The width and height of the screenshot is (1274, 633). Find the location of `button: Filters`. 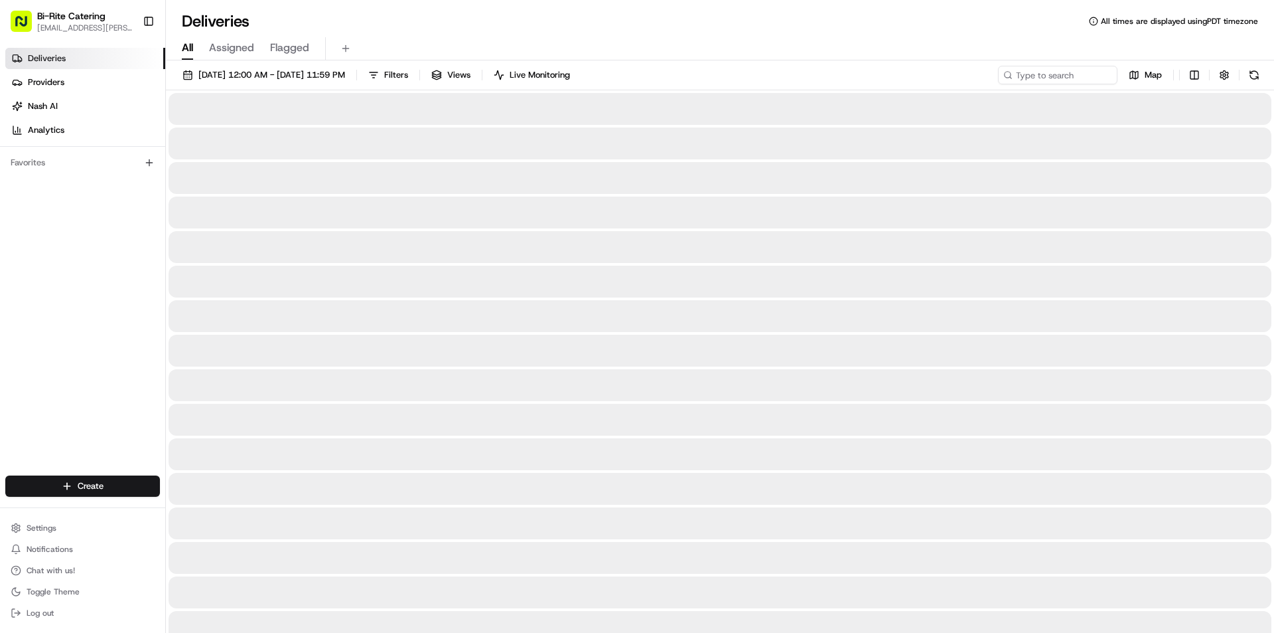

button: Filters is located at coordinates (388, 75).